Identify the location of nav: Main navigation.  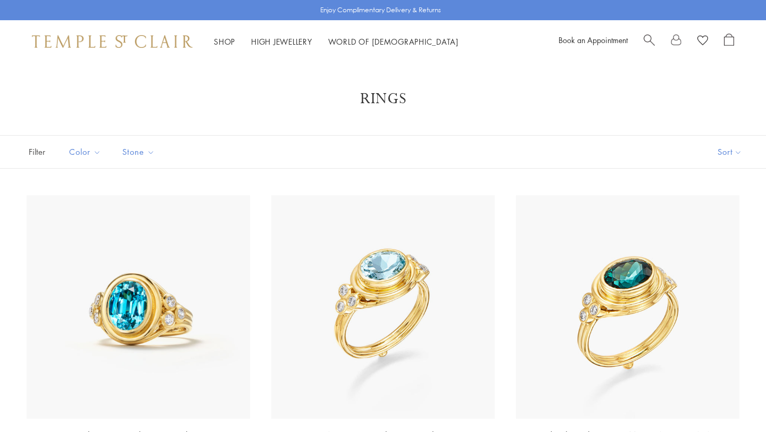
(336, 41).